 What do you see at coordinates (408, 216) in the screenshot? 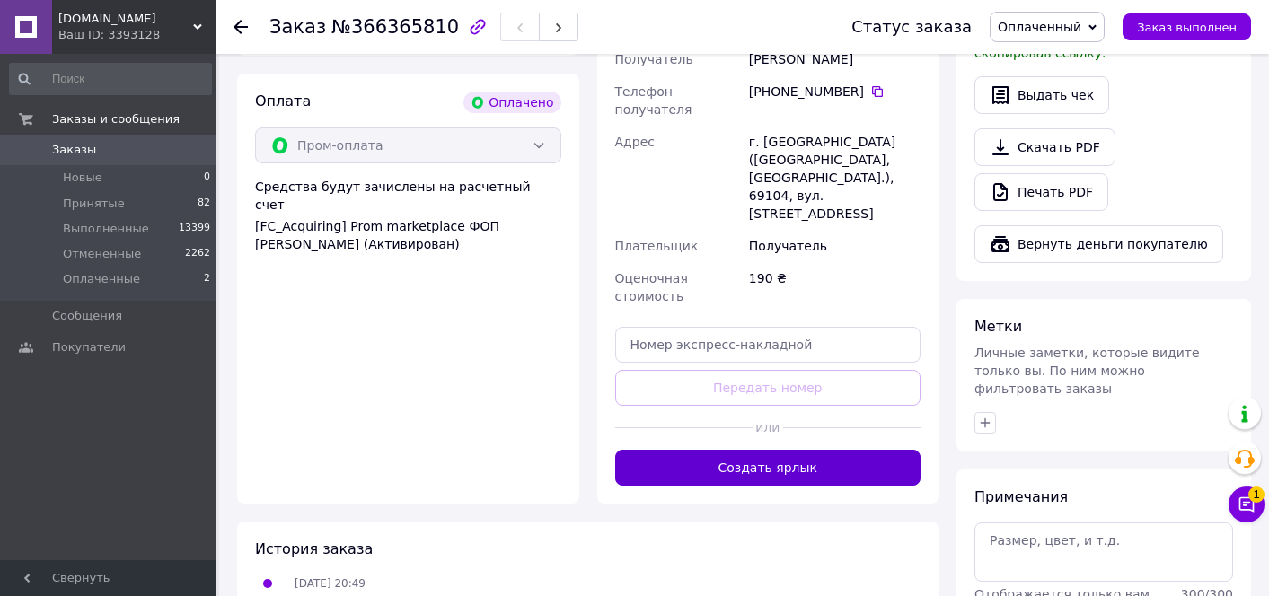
I see `div: Средства будут зачислены на расчетный счет` at bounding box center [408, 216].